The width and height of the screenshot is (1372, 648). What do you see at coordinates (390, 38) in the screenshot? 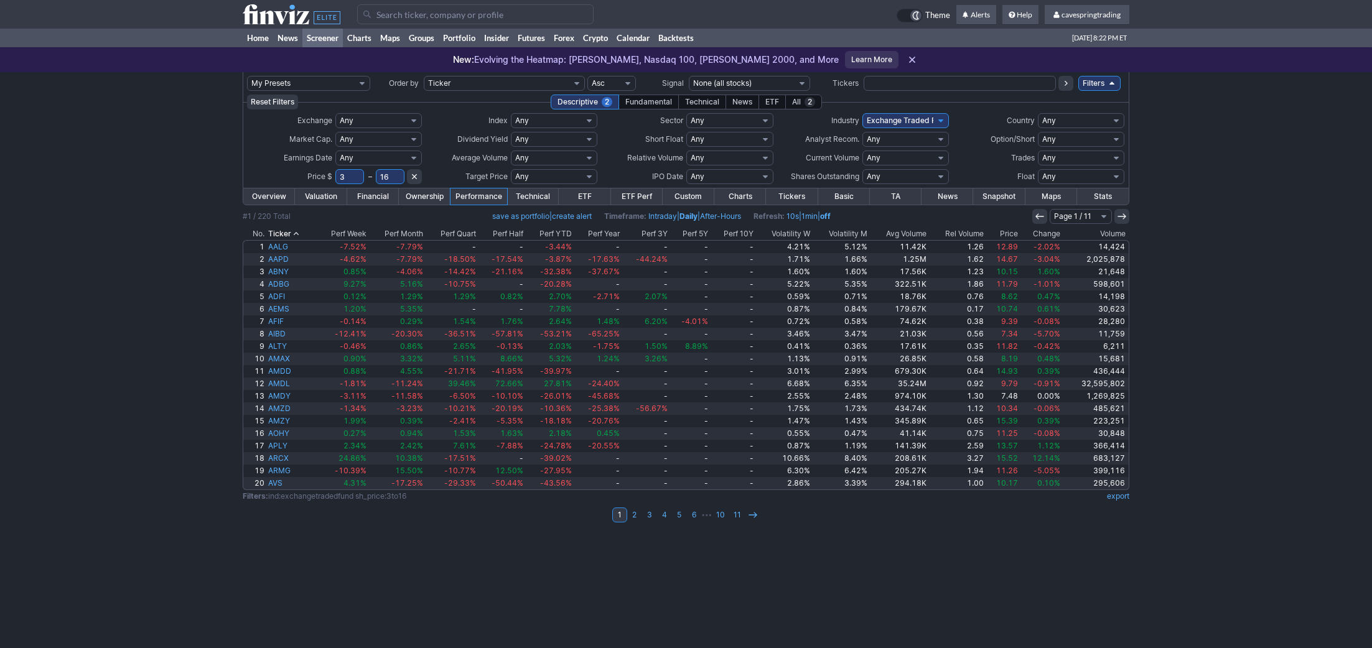
I see `a: Maps` at bounding box center [390, 38].